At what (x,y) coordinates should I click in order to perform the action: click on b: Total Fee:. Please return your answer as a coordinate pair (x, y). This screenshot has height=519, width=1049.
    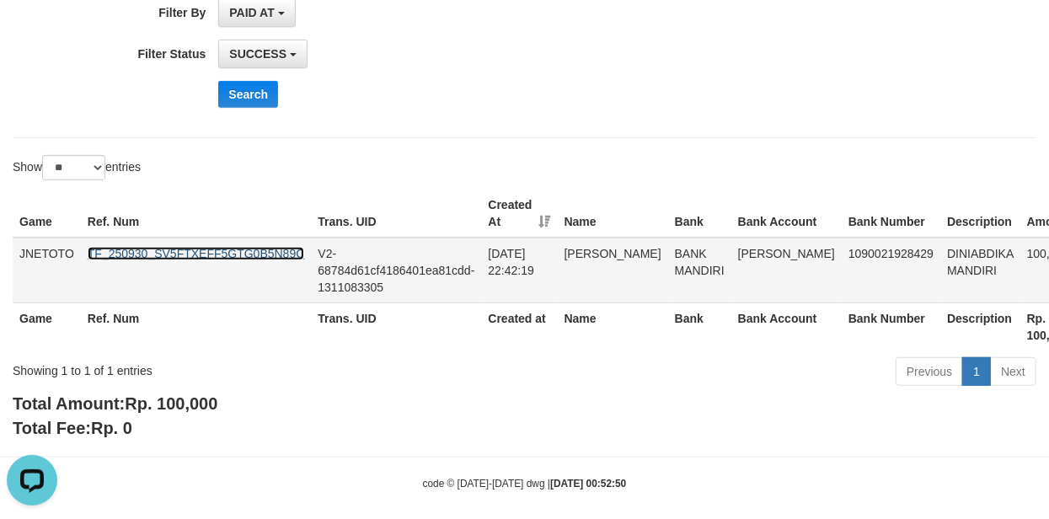
    Looking at the image, I should click on (72, 428).